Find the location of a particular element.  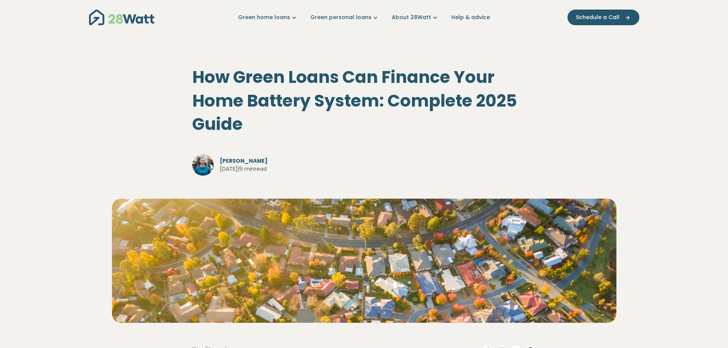

button: Schedule a Call is located at coordinates (603, 17).